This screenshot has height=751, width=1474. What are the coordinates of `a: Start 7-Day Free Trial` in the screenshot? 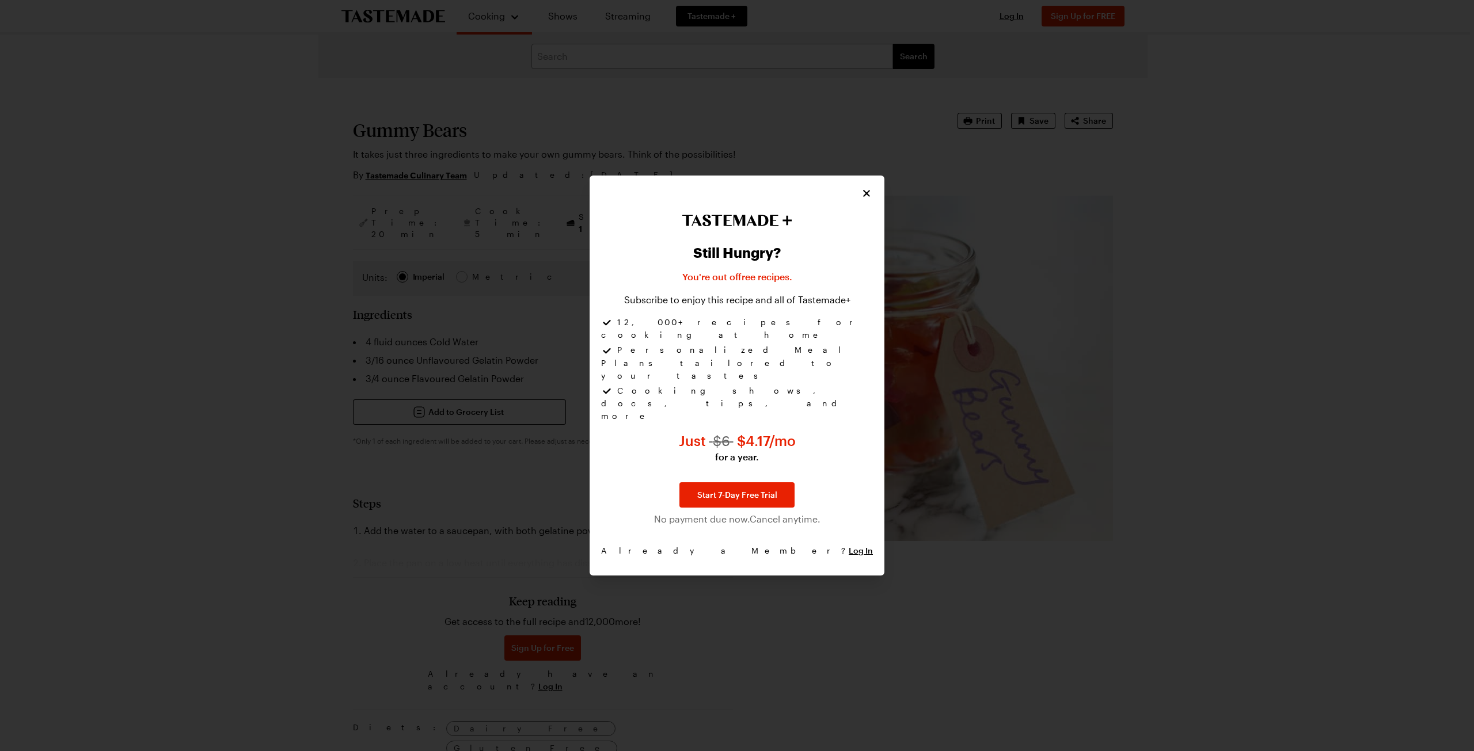 It's located at (737, 495).